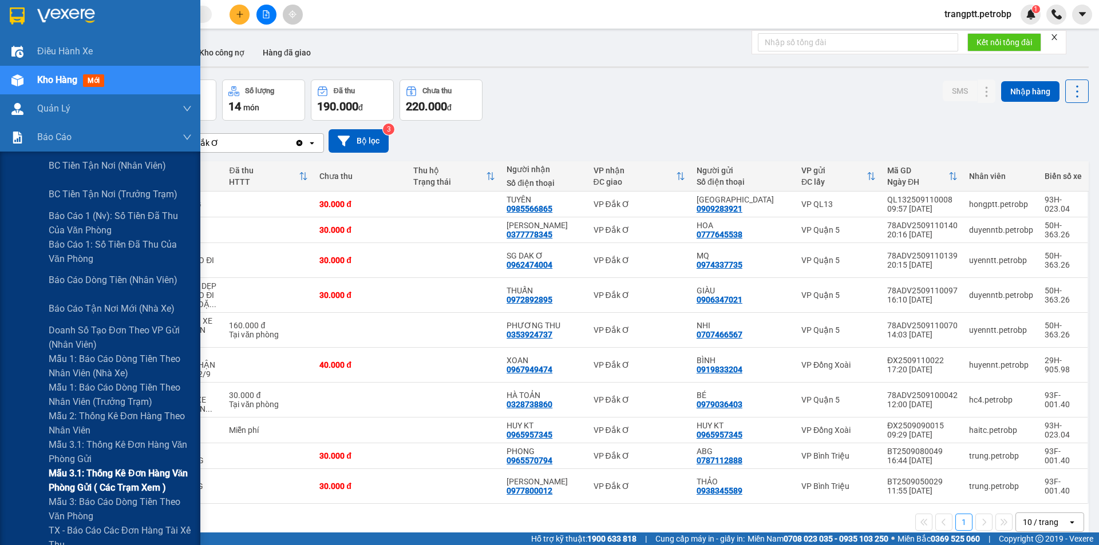 The width and height of the screenshot is (1099, 545). What do you see at coordinates (17, 16) in the screenshot?
I see `img: logo-vxr` at bounding box center [17, 16].